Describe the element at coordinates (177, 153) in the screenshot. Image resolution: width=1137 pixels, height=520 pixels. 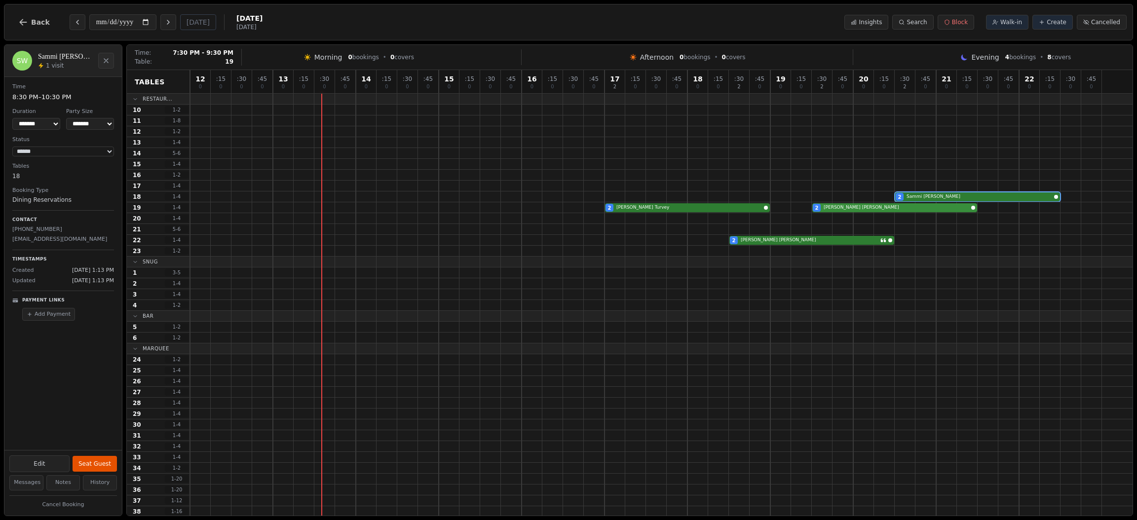
I see `span: 5 - 6` at that location.